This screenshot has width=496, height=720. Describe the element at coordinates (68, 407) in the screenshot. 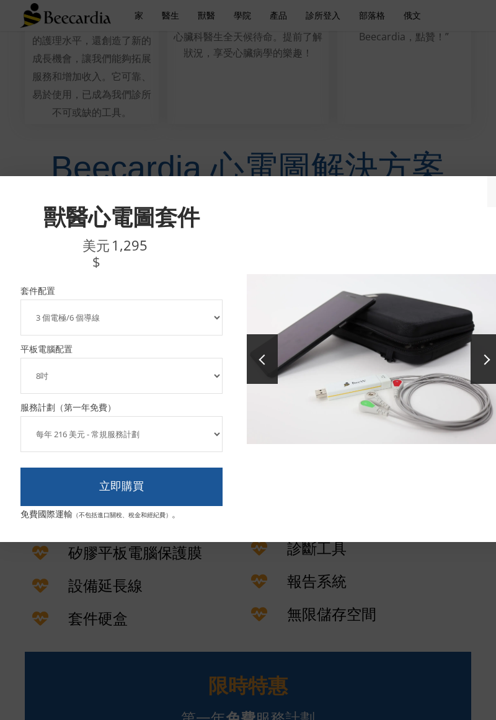

I see `font: 服務計劃（第一年免費）` at that location.